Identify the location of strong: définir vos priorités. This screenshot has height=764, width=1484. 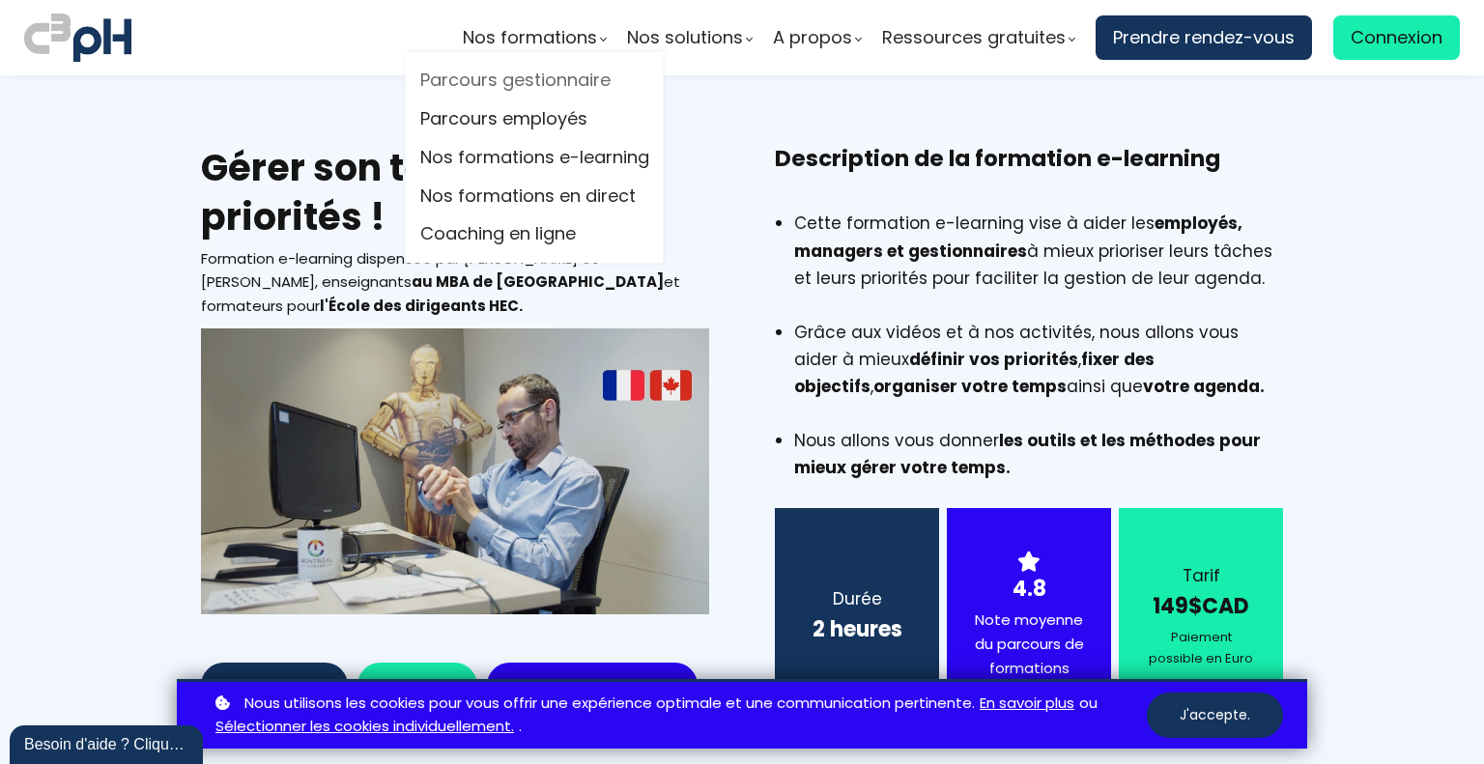
(993, 359).